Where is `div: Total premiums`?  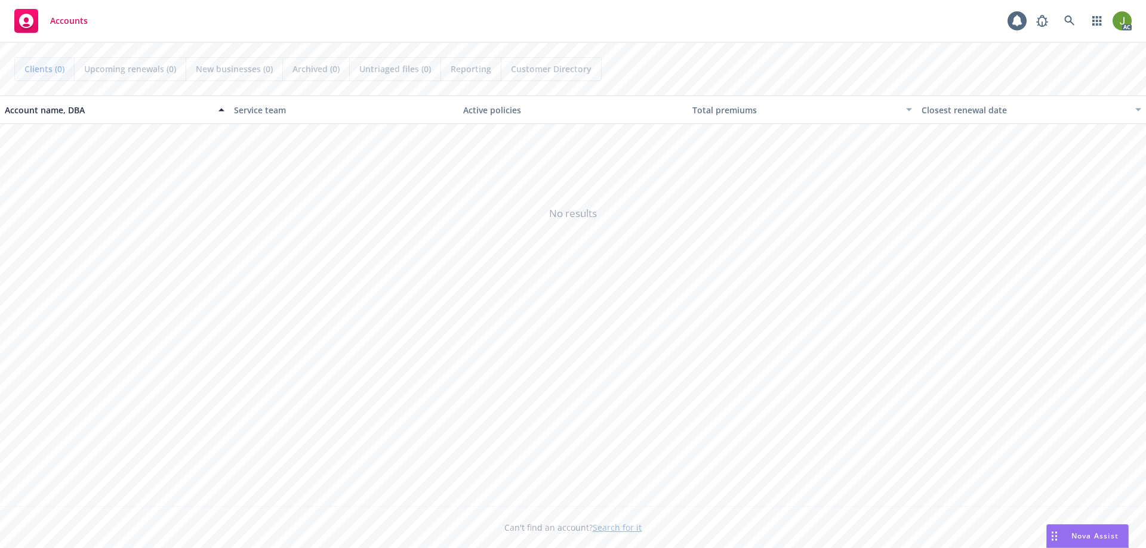 div: Total premiums is located at coordinates (795, 110).